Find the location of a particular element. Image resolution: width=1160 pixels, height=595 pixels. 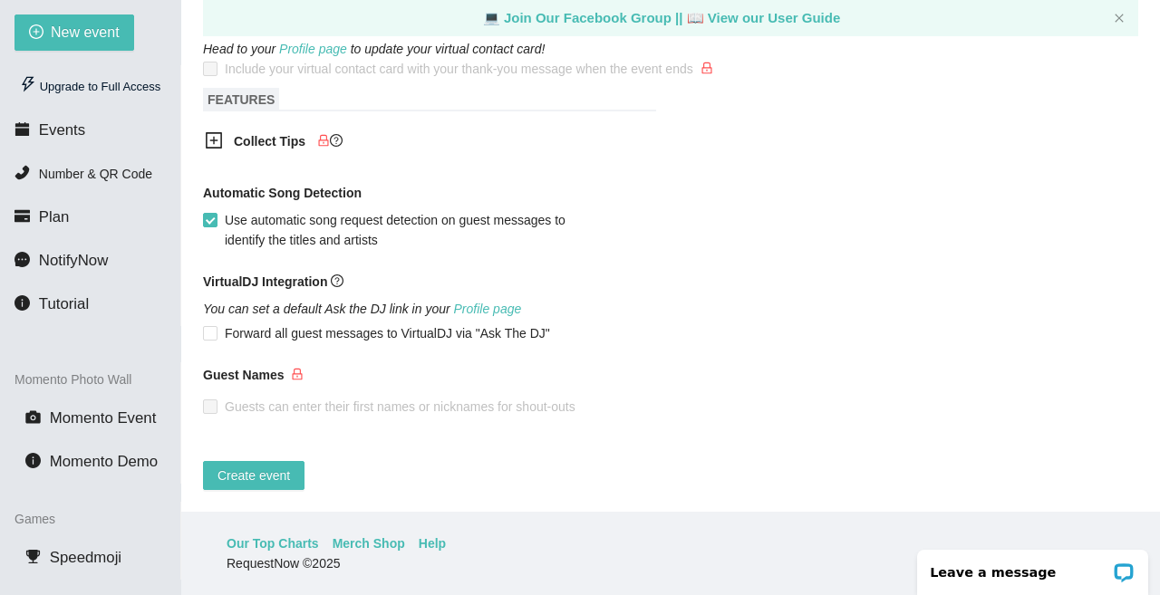

span: FEATURES is located at coordinates (241, 100).